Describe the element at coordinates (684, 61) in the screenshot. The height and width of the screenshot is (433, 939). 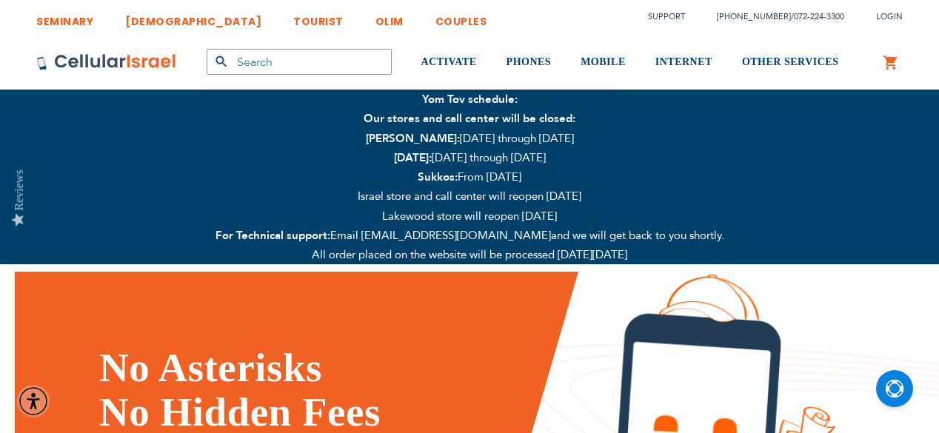
I see `span: INTERNET` at that location.